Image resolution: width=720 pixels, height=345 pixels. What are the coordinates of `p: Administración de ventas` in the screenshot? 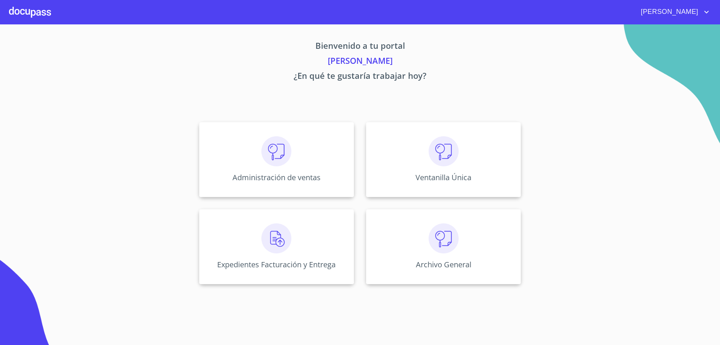 It's located at (276, 177).